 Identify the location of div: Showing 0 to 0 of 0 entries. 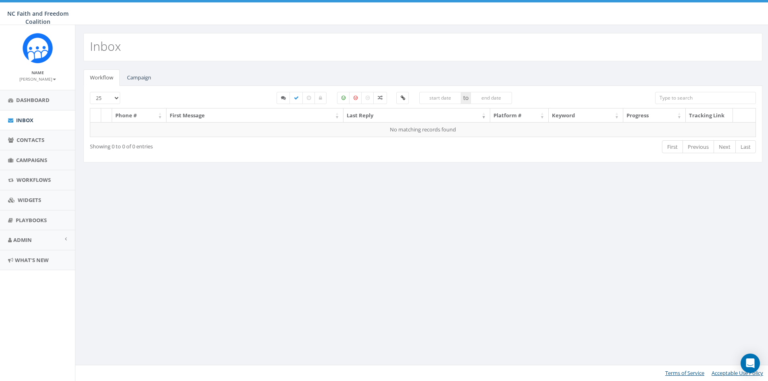
(225, 145).